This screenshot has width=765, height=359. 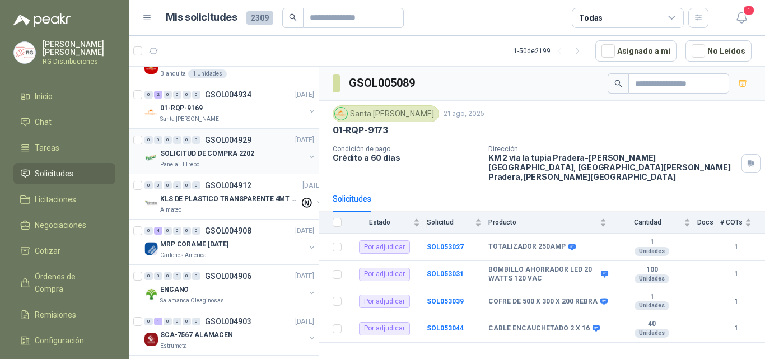 I want to click on span: Inicio, so click(x=44, y=96).